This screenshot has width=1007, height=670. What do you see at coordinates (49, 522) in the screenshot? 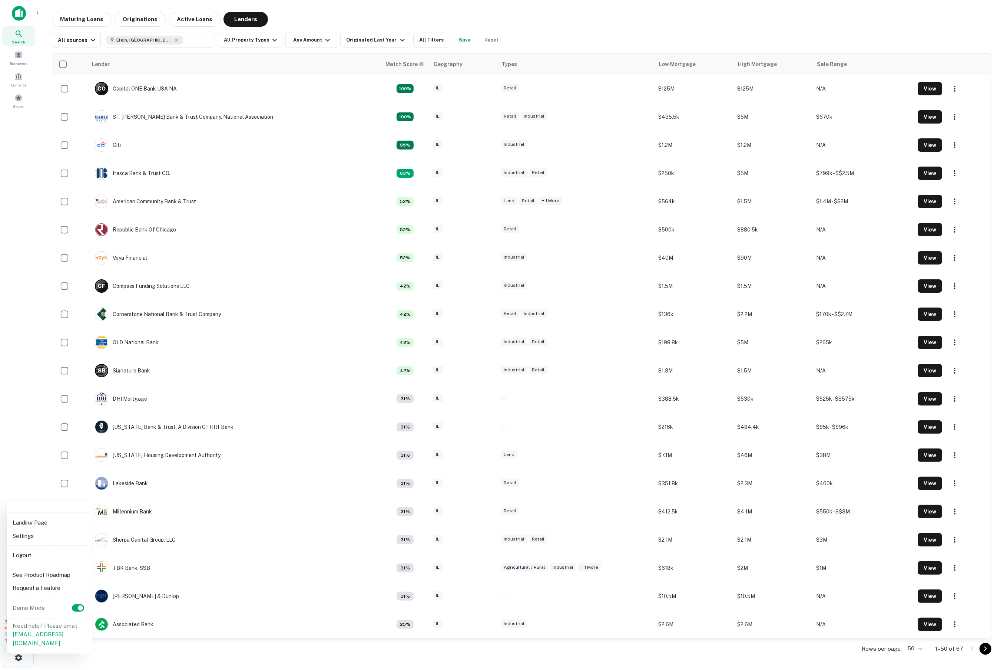
I see `li: Landing Page` at bounding box center [49, 522].